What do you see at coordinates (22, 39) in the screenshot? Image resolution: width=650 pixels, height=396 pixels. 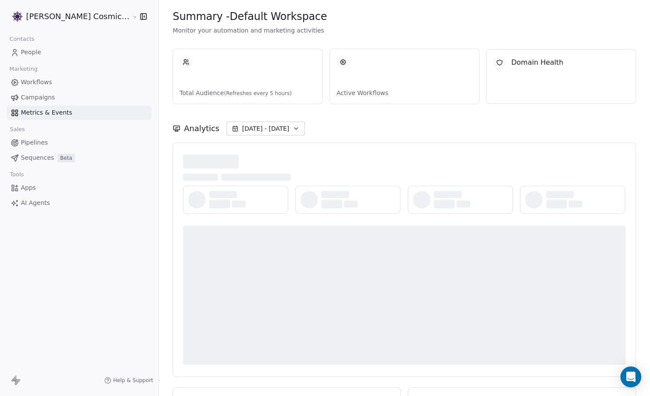 I see `span: Contacts` at bounding box center [22, 39].